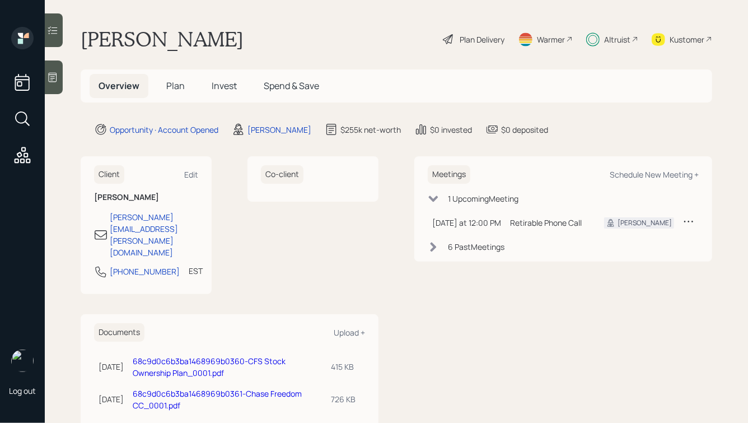  What do you see at coordinates (175, 86) in the screenshot?
I see `span: Plan` at bounding box center [175, 86].